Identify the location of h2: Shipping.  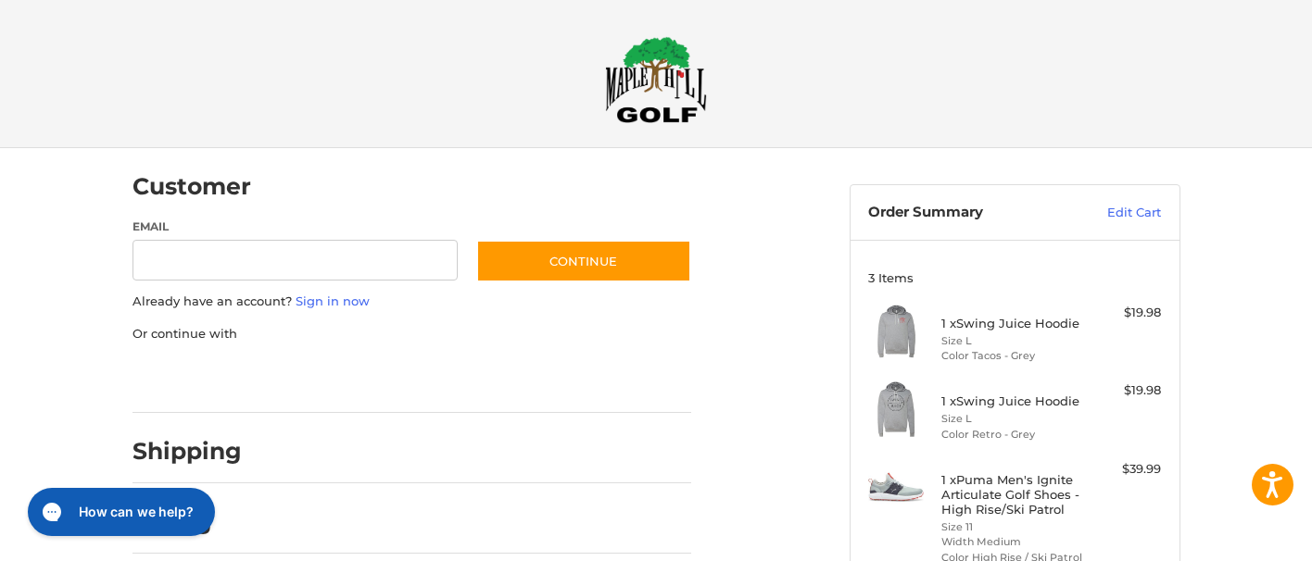
(187, 451).